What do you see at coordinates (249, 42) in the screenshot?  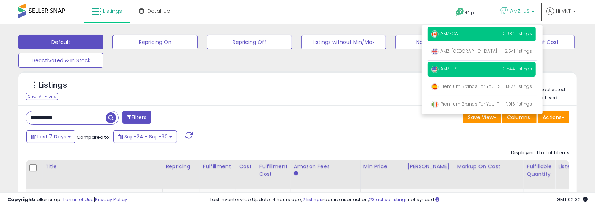 I see `button: Repricing Off` at bounding box center [249, 42].